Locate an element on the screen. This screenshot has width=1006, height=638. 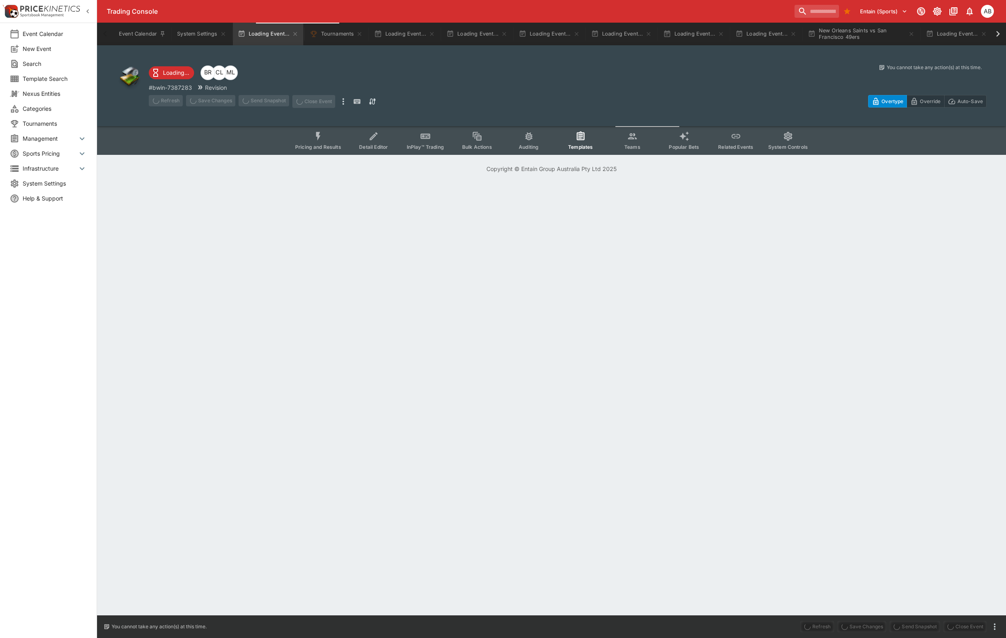
button: Tournaments is located at coordinates (336, 34).